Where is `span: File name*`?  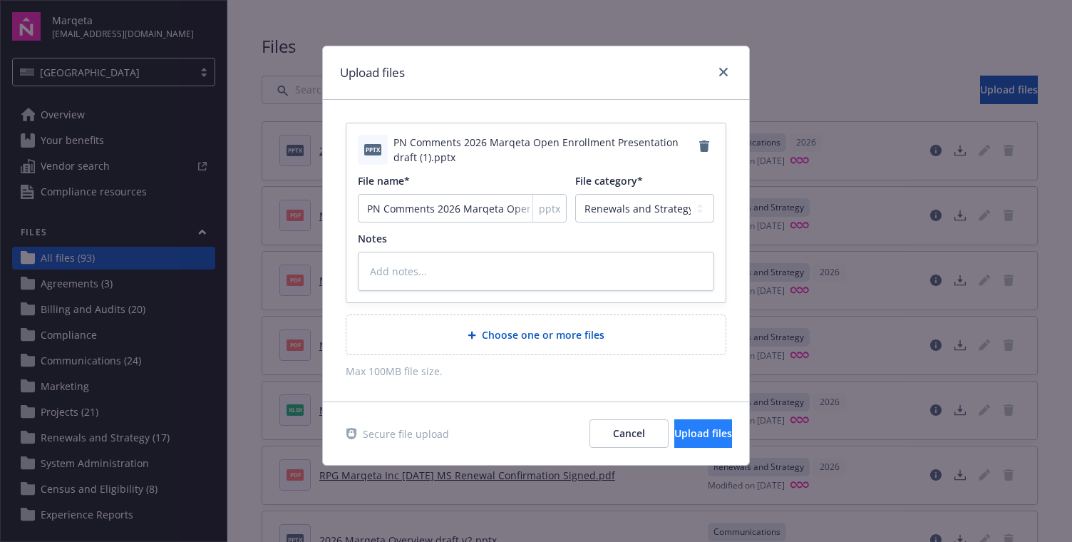 span: File name* is located at coordinates (383, 180).